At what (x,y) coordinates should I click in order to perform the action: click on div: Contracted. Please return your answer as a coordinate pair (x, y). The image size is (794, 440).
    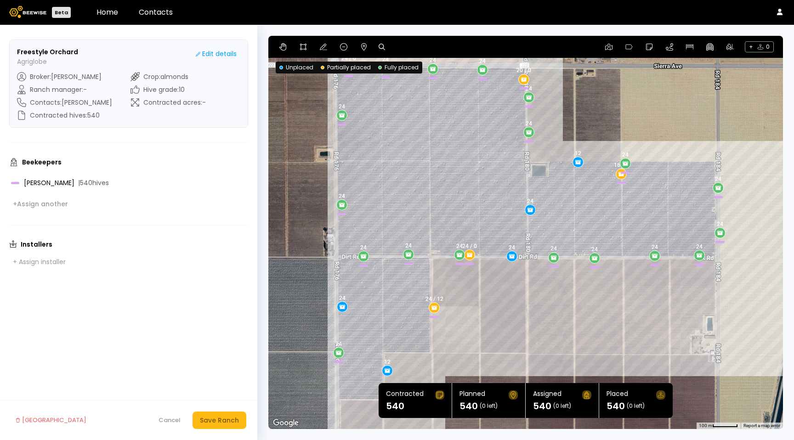
    Looking at the image, I should click on (405, 395).